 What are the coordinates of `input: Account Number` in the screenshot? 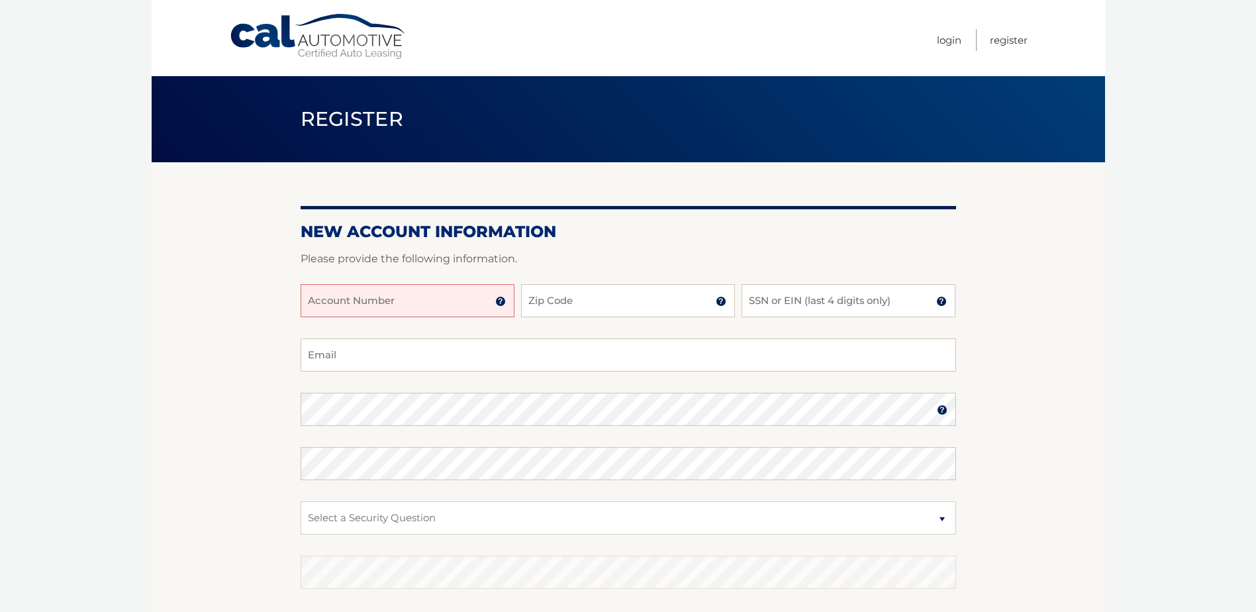 It's located at (407, 301).